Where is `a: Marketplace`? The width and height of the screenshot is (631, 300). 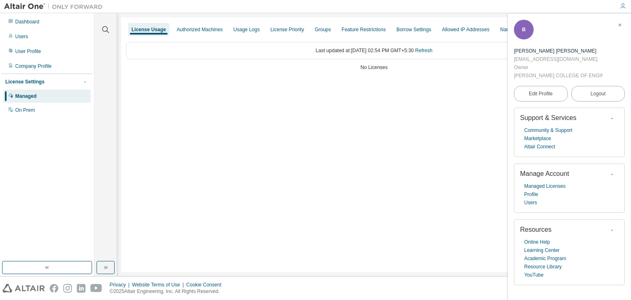 a: Marketplace is located at coordinates (537, 138).